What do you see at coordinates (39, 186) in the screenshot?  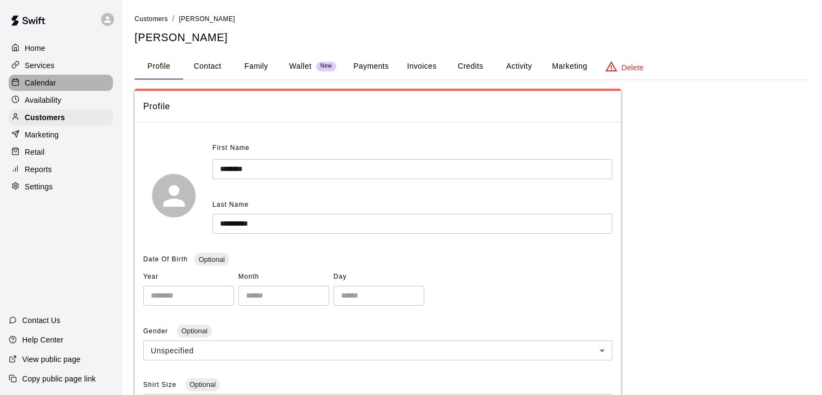 I see `p: Settings` at bounding box center [39, 186].